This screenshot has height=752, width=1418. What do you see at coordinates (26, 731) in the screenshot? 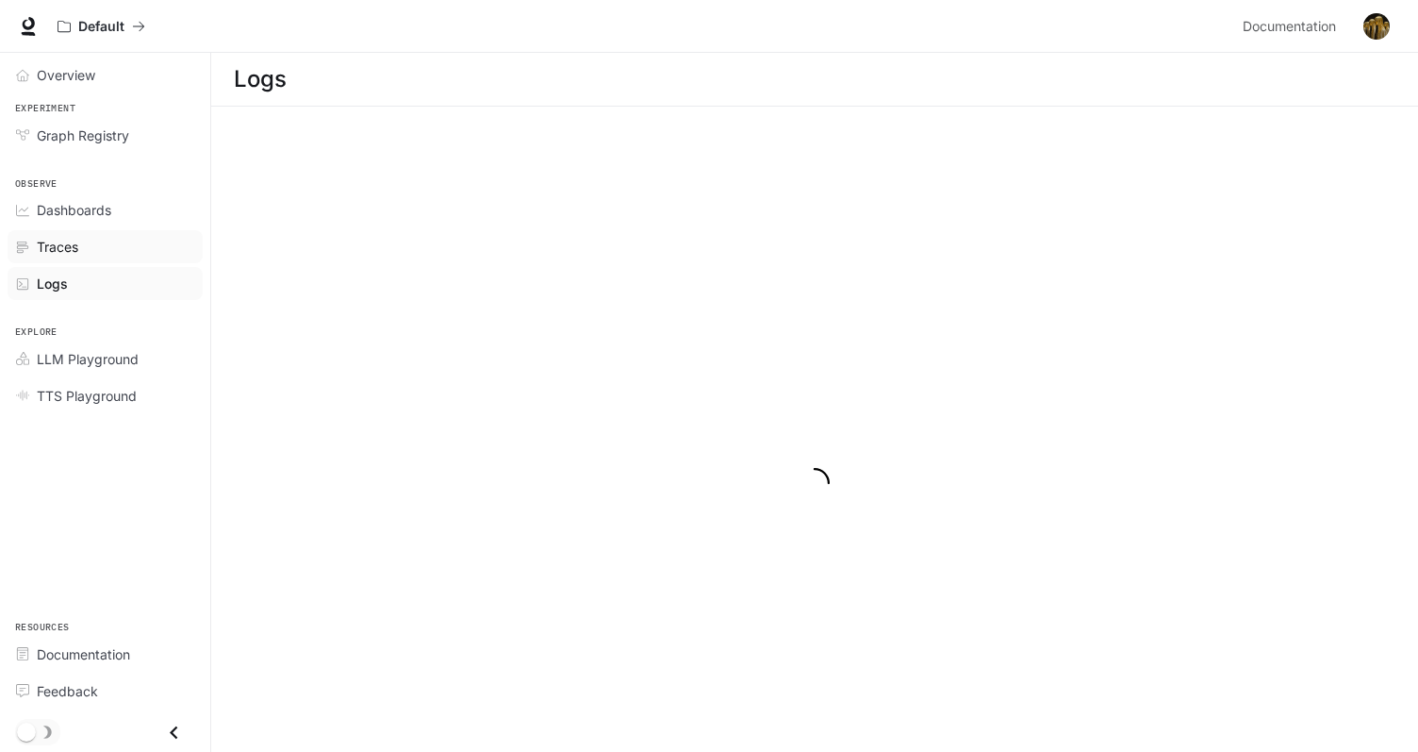
I see `span: Dark mode toggle` at bounding box center [26, 731].